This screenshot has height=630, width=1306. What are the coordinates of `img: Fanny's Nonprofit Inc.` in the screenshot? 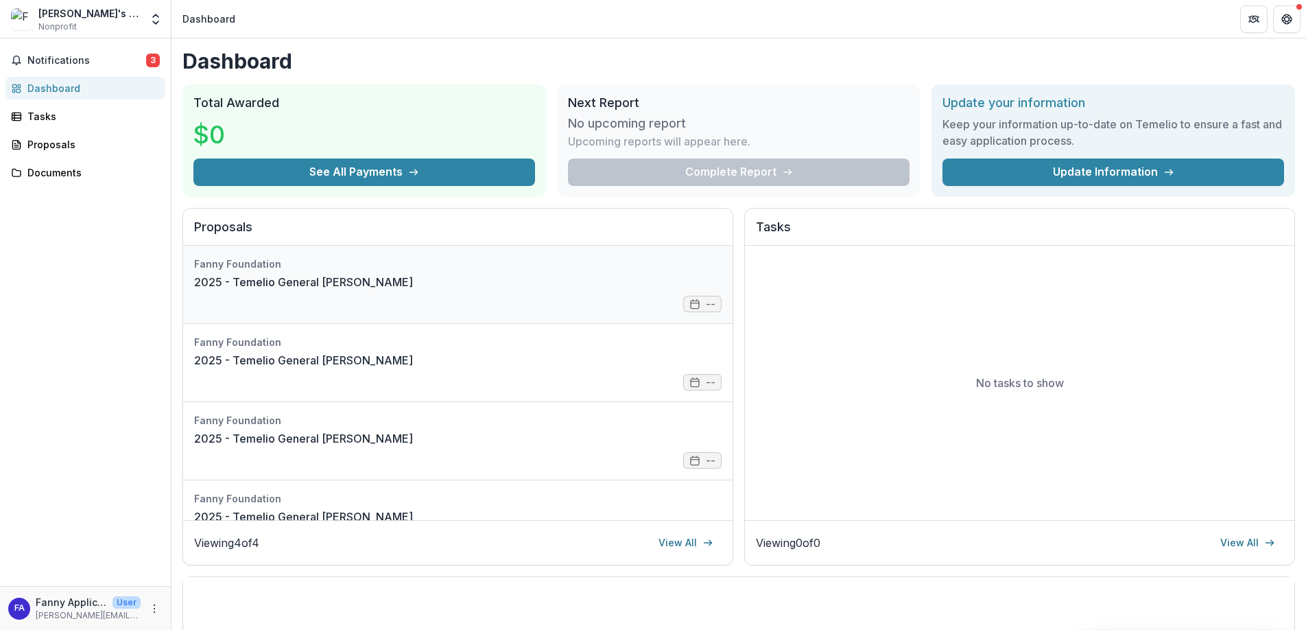 It's located at (22, 19).